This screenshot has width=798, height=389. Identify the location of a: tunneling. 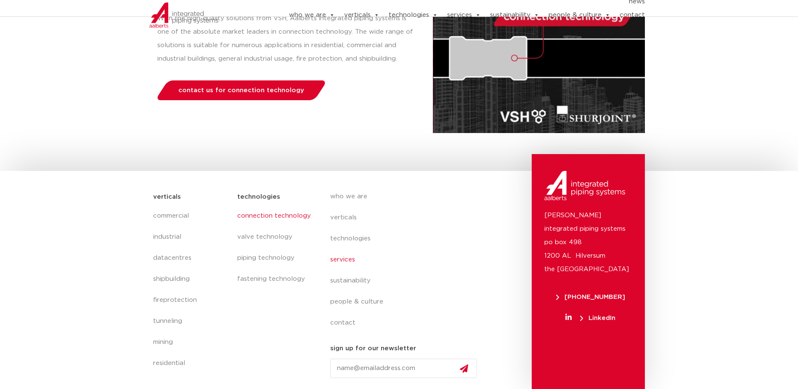
(191, 321).